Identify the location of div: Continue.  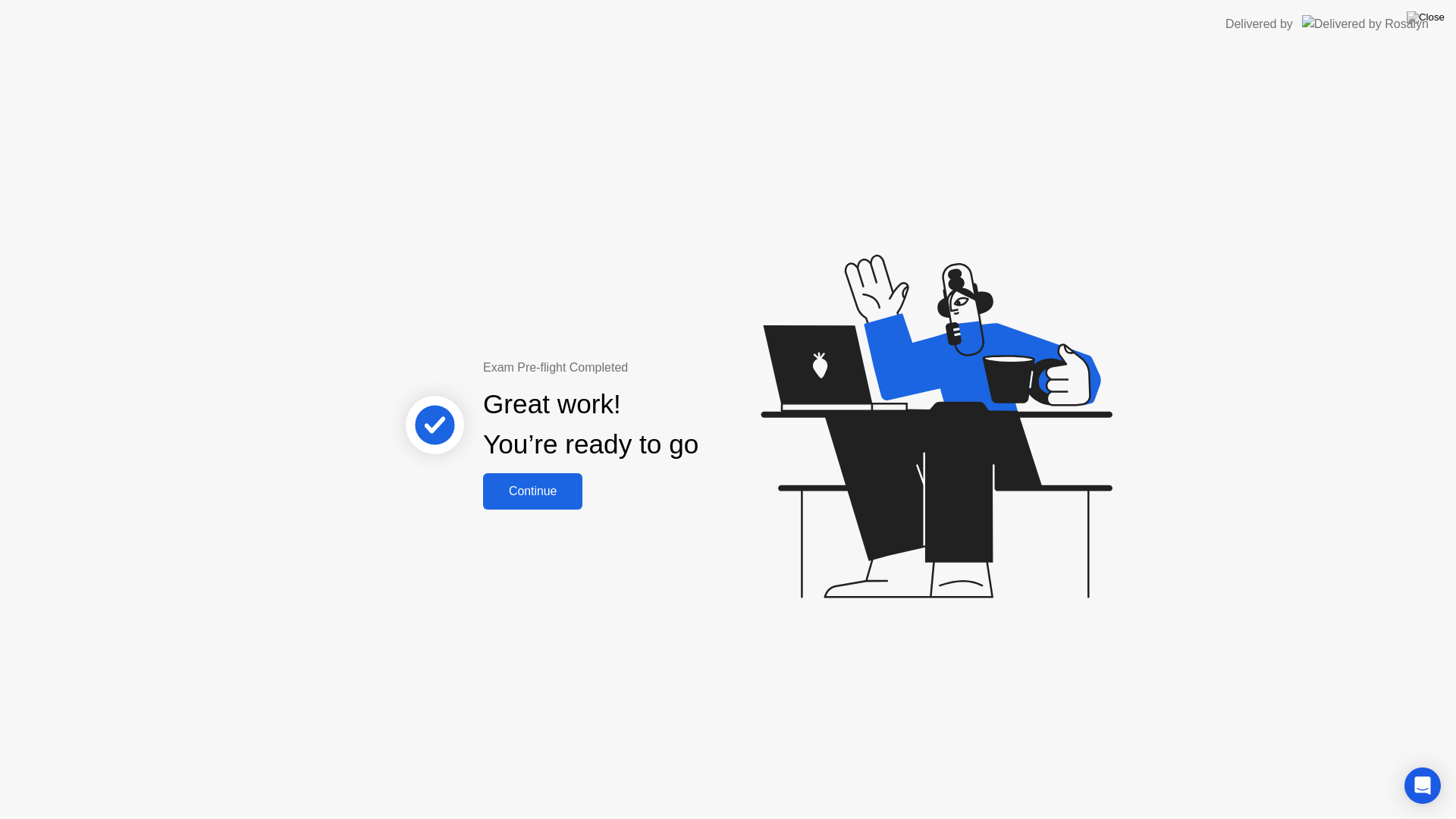
(532, 492).